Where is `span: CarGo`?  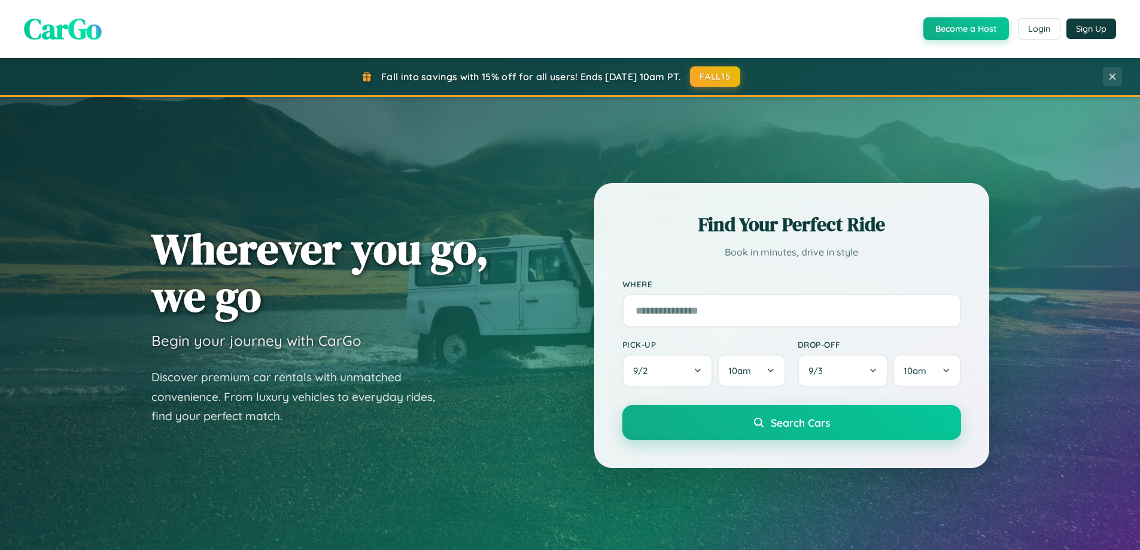
span: CarGo is located at coordinates (63, 29).